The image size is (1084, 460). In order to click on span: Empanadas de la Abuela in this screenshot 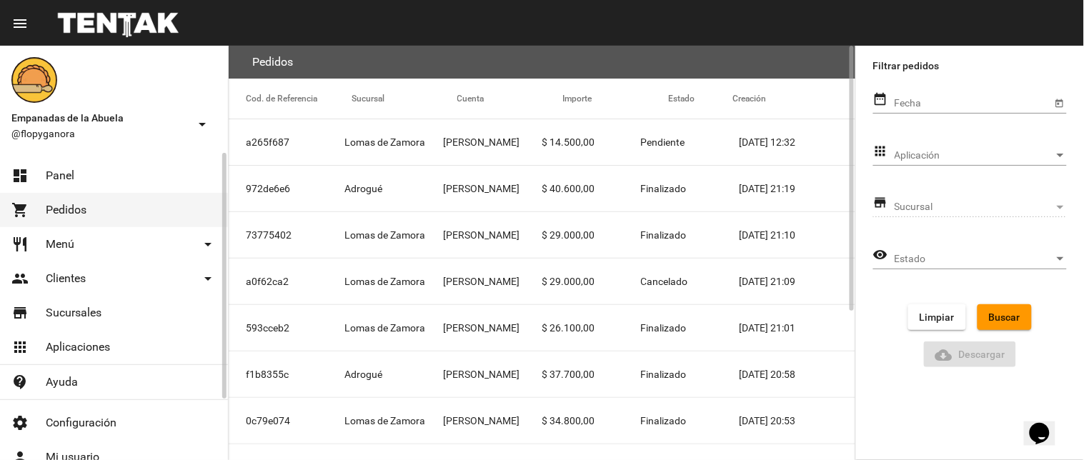, I will do `click(99, 118)`.